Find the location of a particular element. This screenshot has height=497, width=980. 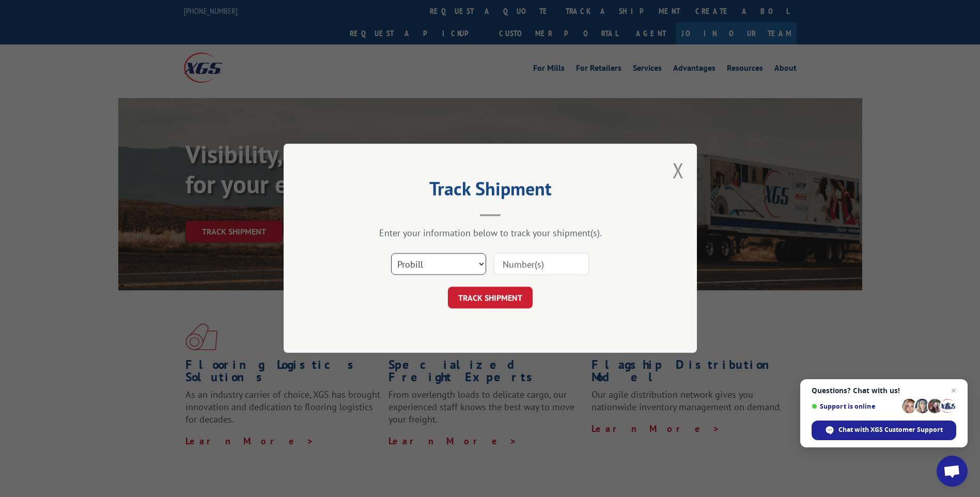

div: Enter your information below to track your shipment(s). is located at coordinates (490, 233).